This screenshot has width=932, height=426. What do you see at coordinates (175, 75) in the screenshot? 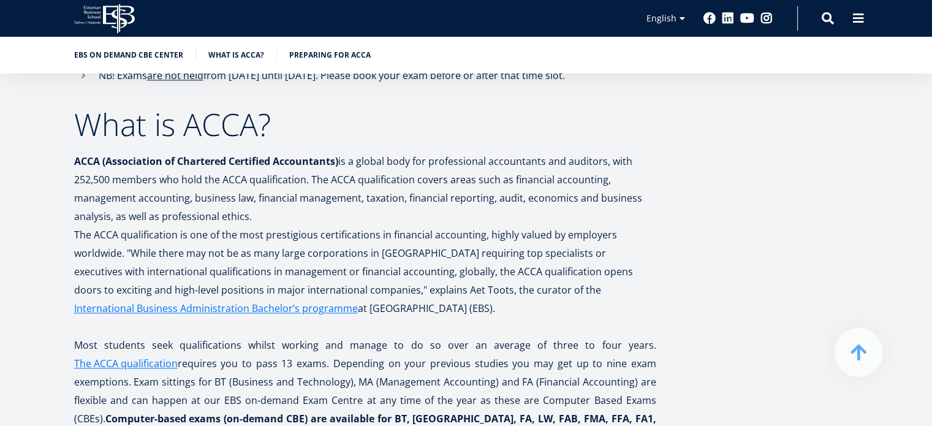
I see `u: are not held` at bounding box center [175, 75].